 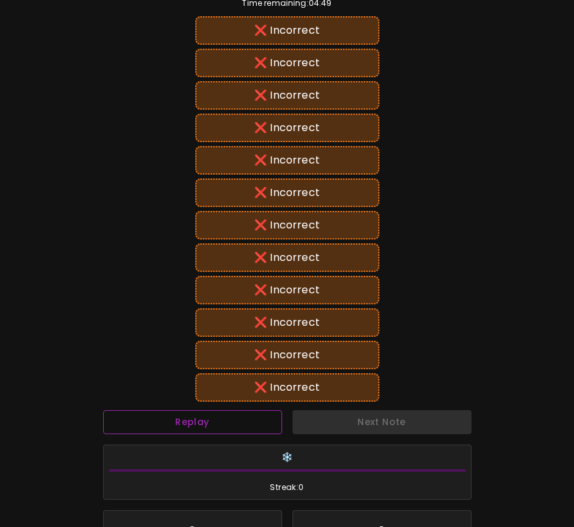 What do you see at coordinates (287, 487) in the screenshot?
I see `span: Streak: 0` at bounding box center [287, 487].